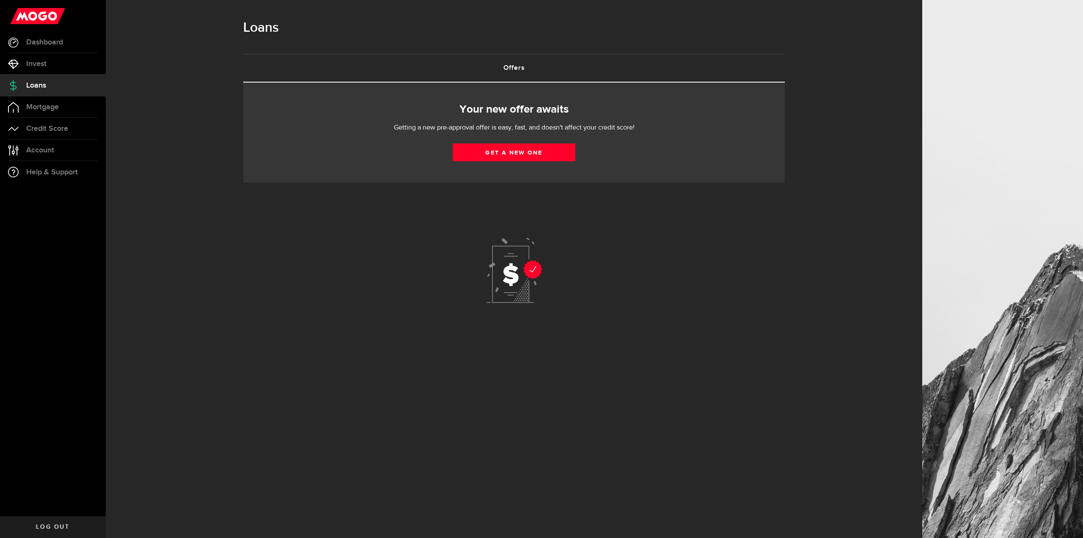 The width and height of the screenshot is (1083, 538). What do you see at coordinates (52, 527) in the screenshot?
I see `span: Log out` at bounding box center [52, 527].